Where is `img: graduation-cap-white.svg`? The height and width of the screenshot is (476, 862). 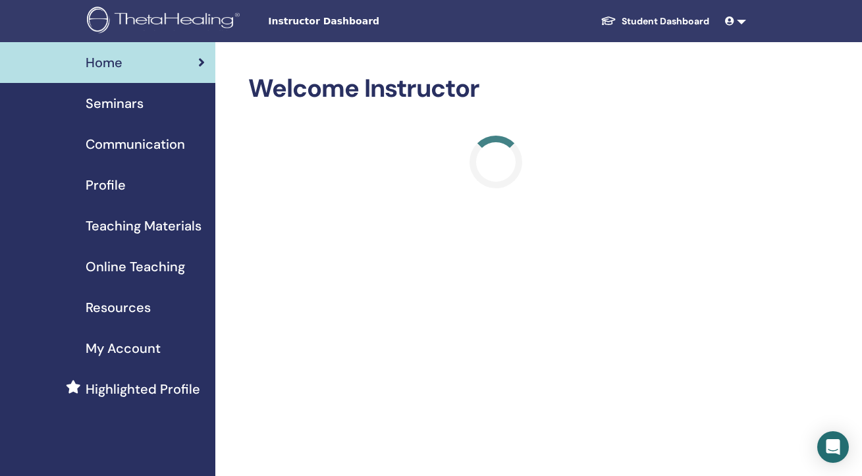
img: graduation-cap-white.svg is located at coordinates (608, 20).